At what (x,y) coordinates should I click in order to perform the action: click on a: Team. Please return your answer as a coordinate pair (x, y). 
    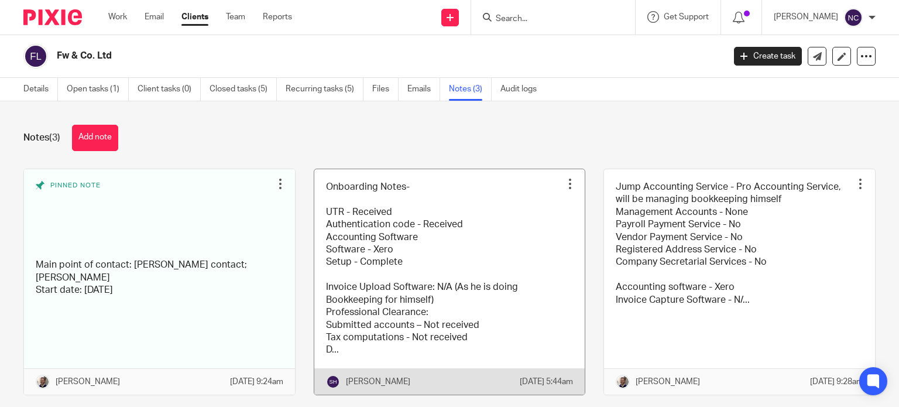
    Looking at the image, I should click on (235, 17).